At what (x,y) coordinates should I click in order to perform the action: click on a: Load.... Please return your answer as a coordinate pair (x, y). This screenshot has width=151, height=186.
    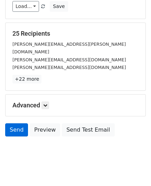
    Looking at the image, I should click on (26, 6).